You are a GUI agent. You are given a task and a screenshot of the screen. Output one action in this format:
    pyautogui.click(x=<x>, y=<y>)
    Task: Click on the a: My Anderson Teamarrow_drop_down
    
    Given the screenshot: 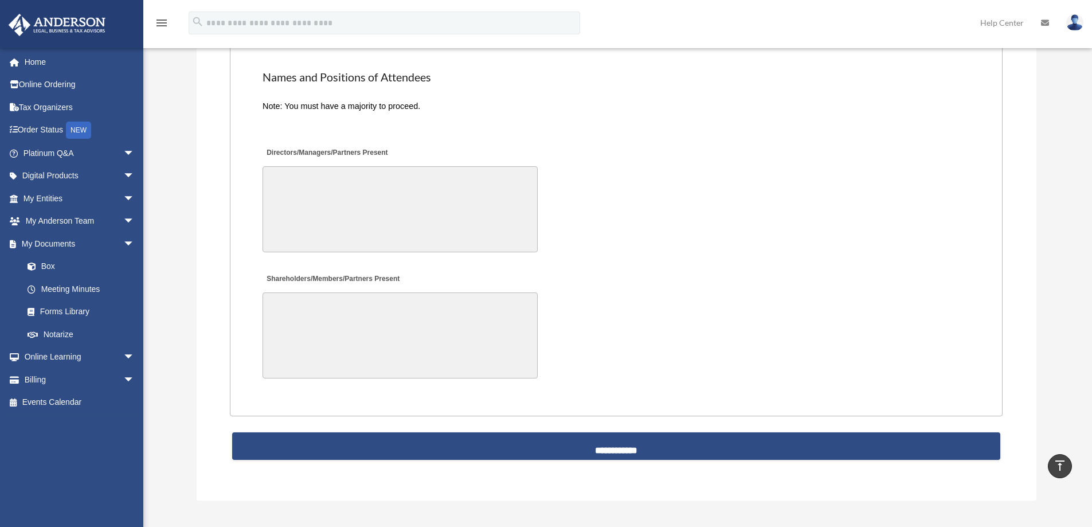 What is the action you would take?
    pyautogui.click(x=80, y=221)
    